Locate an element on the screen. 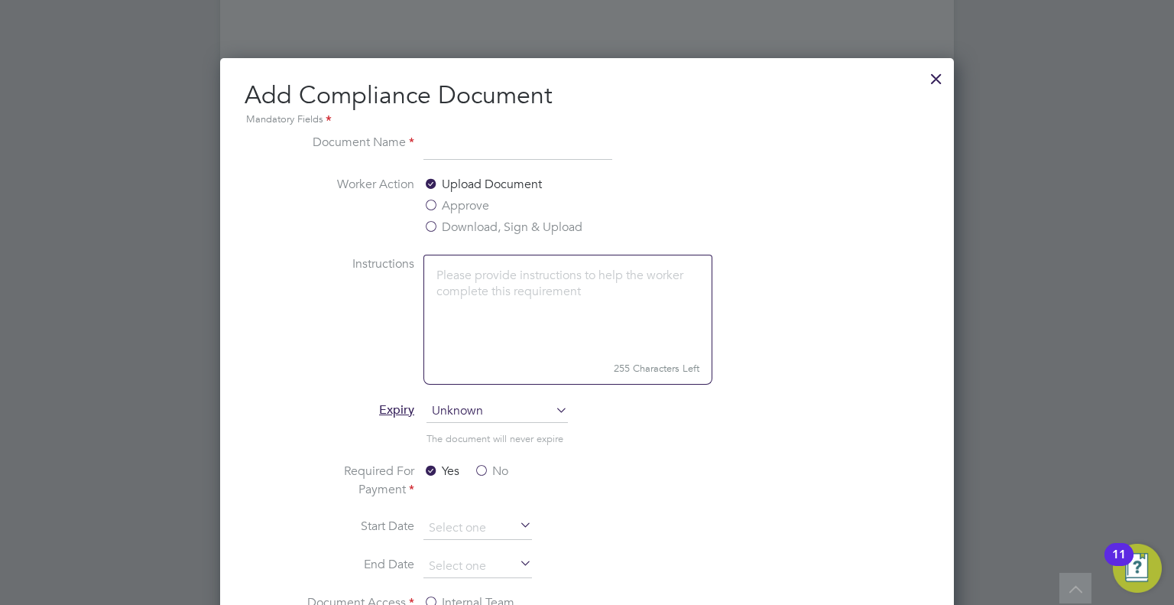  span: Unknown is located at coordinates (497, 411).